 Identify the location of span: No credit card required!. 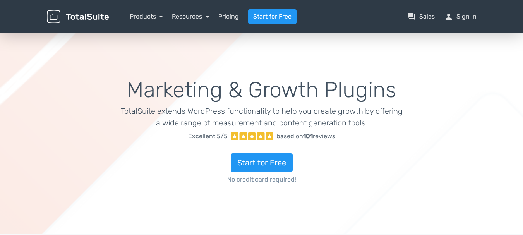
(261, 180).